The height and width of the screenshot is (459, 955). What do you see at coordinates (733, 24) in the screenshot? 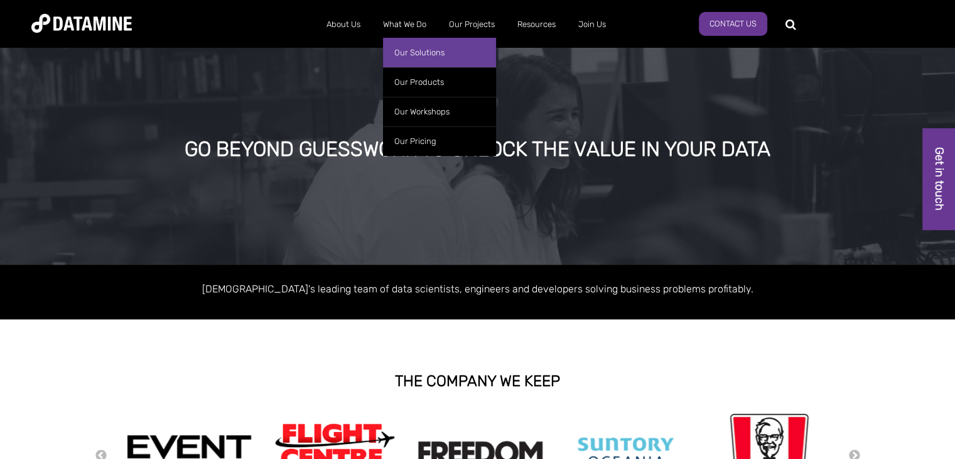
I see `a: Contact Us` at bounding box center [733, 24].